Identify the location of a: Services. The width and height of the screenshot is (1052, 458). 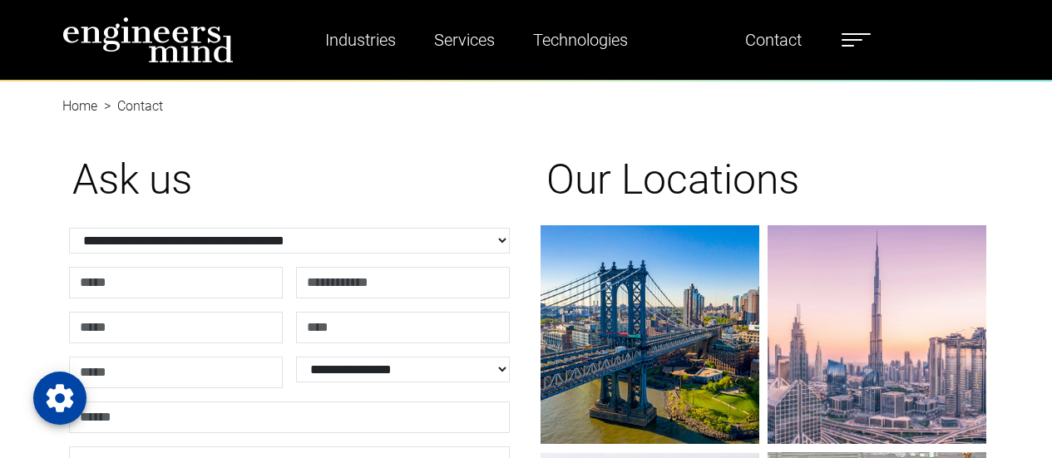
(464, 40).